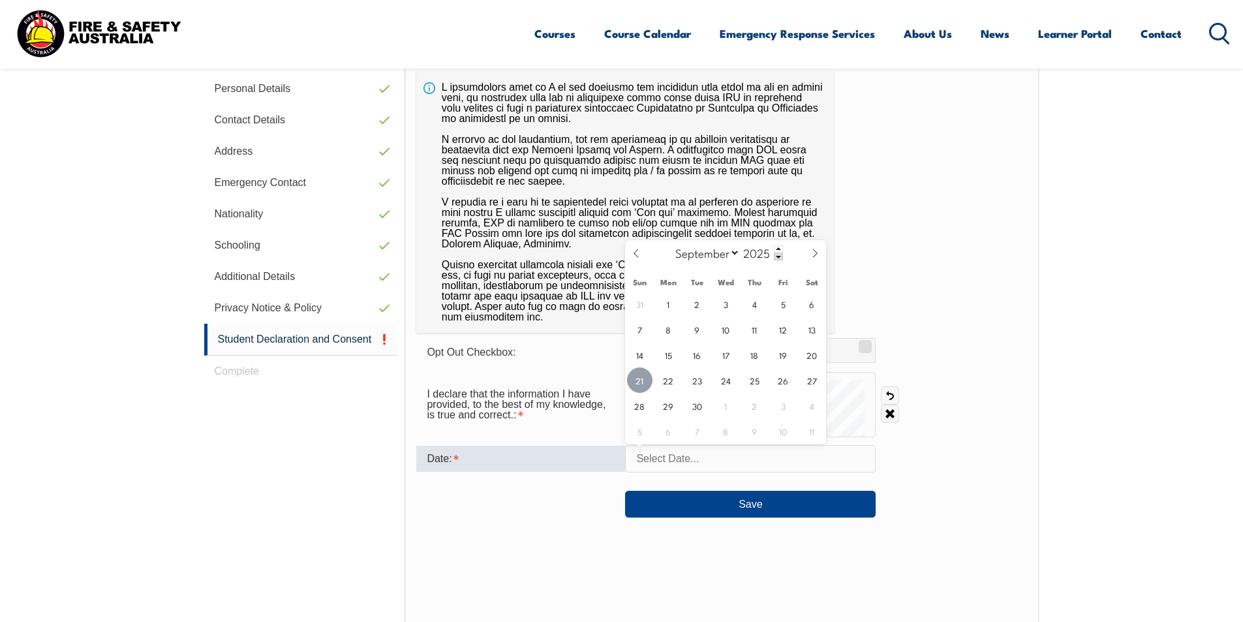 The width and height of the screenshot is (1243, 622). Describe the element at coordinates (301, 120) in the screenshot. I see `a: Contact Details` at that location.